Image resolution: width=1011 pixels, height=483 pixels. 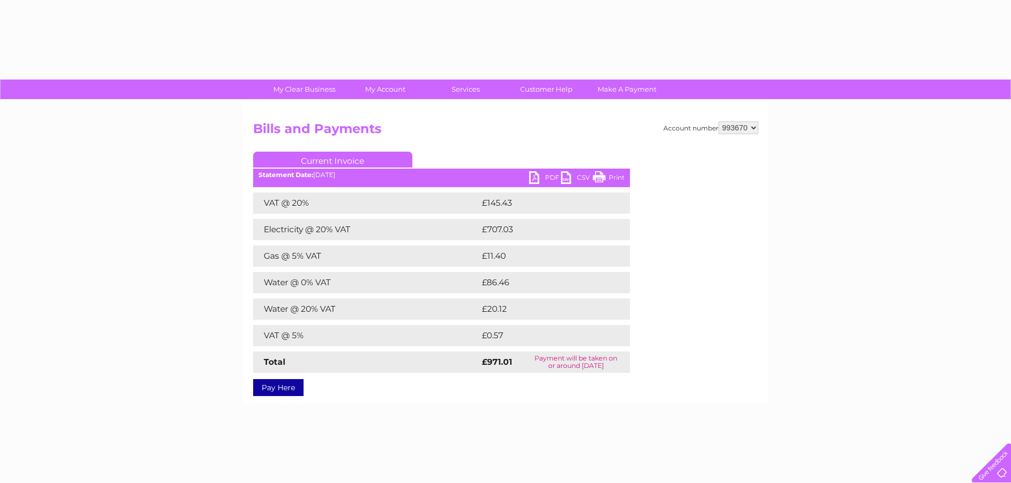 What do you see at coordinates (545, 230) in the screenshot?
I see `td: £707.03` at bounding box center [545, 230].